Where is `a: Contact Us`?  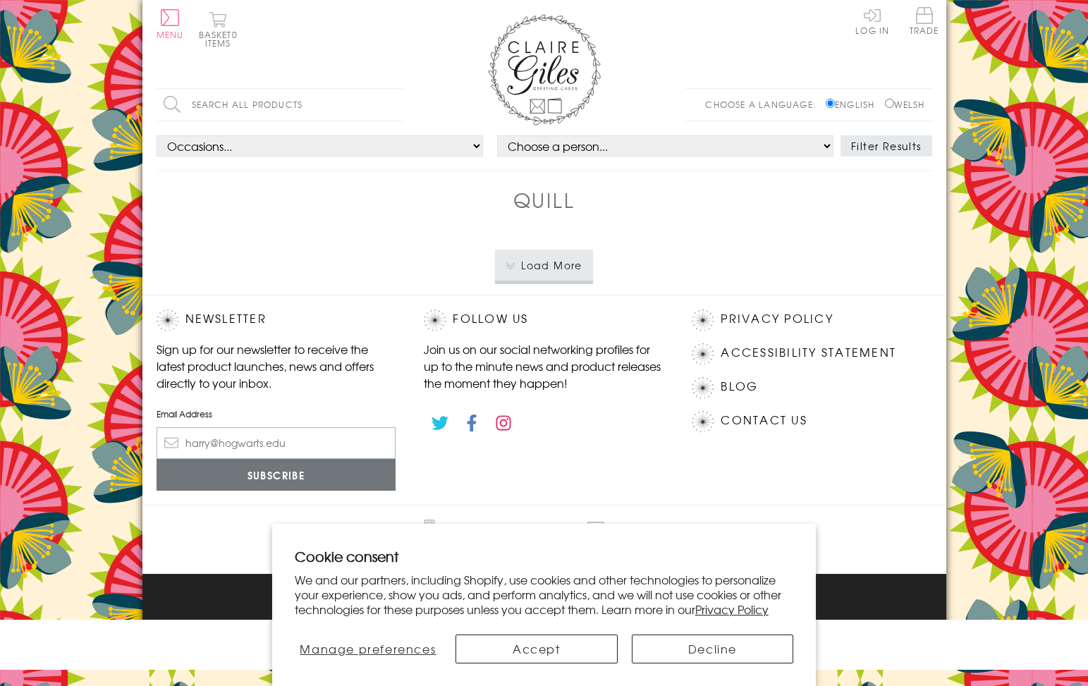 a: Contact Us is located at coordinates (764, 420).